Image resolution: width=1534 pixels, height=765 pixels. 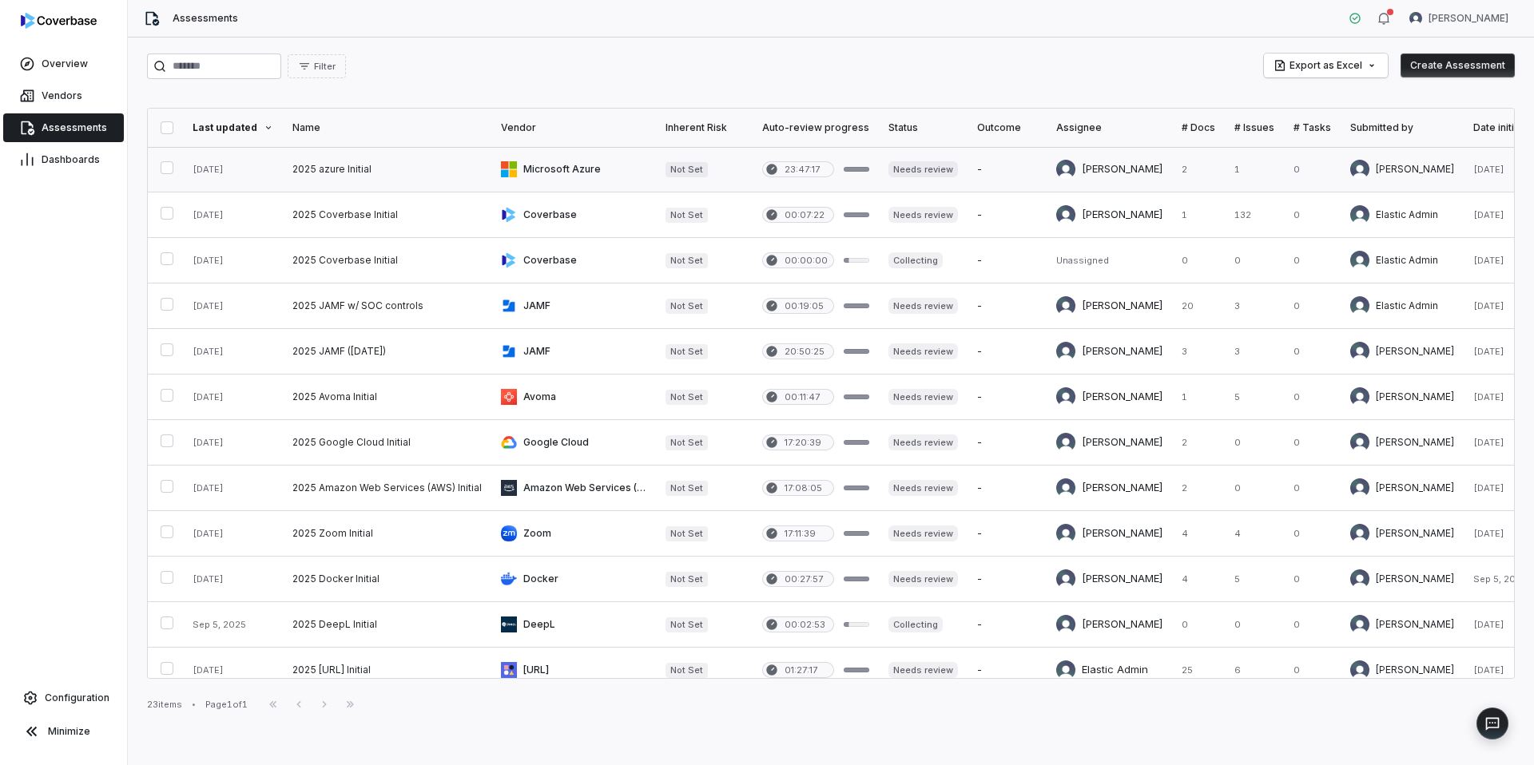 I want to click on div: Page 1 of 1, so click(x=226, y=705).